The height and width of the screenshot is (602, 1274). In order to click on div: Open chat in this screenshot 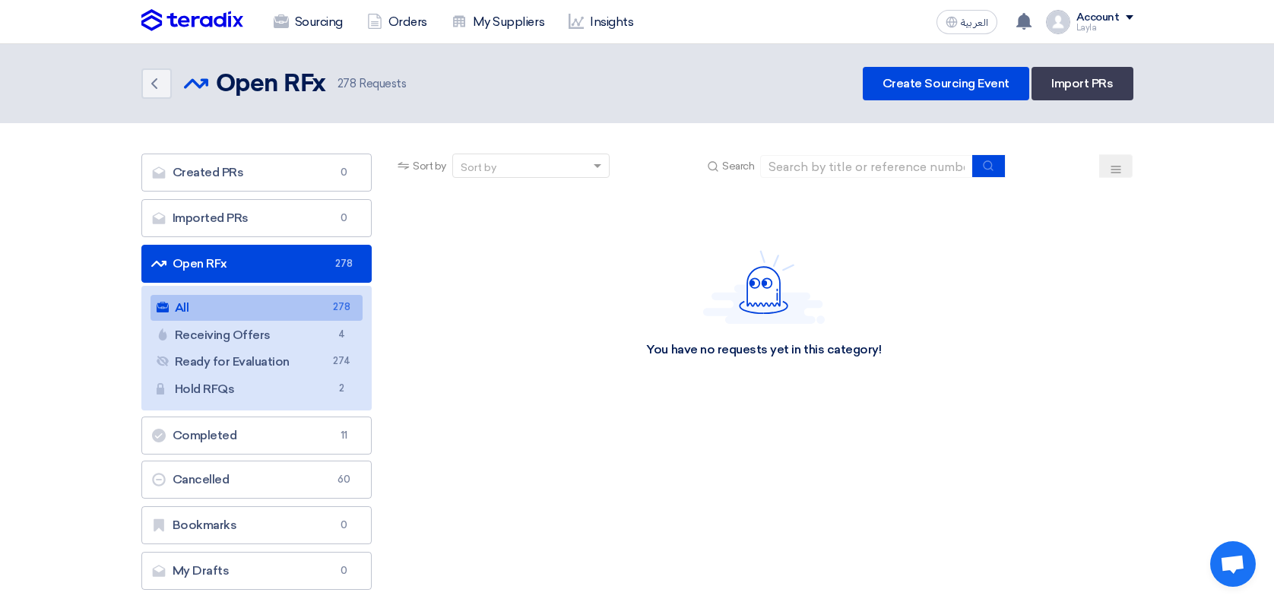, I will do `click(1233, 564)`.